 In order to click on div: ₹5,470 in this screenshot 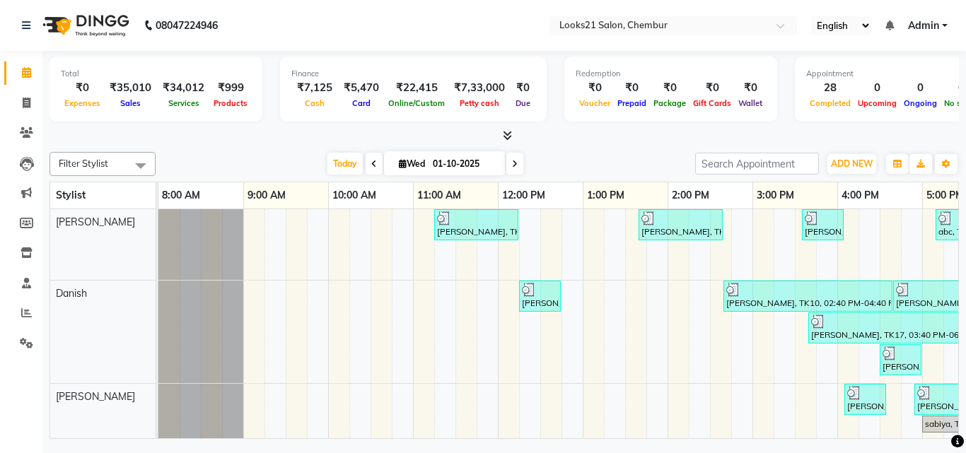, I will do `click(361, 88)`.